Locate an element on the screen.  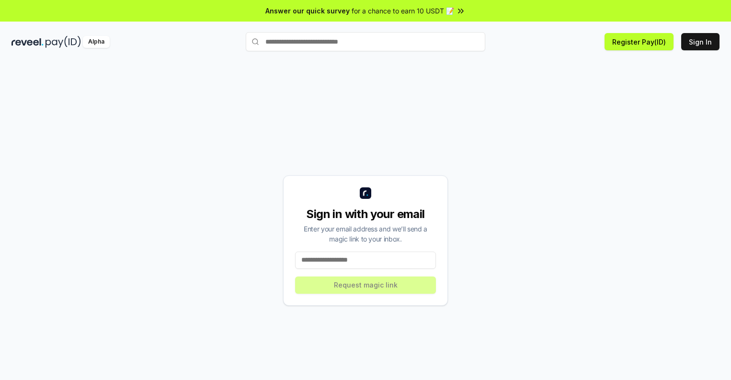
img: pay_id is located at coordinates (63, 42).